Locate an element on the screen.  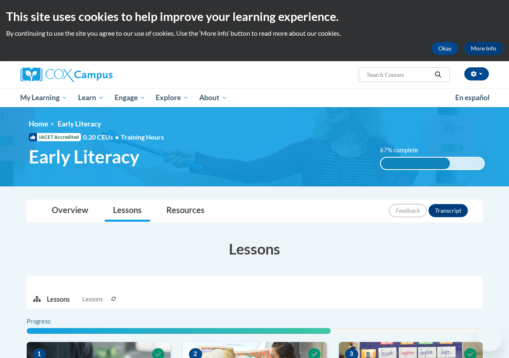
a: Overview is located at coordinates (70, 211).